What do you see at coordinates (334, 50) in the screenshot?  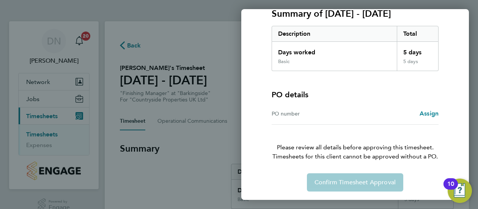 I see `div: Days worked` at bounding box center [334, 50].